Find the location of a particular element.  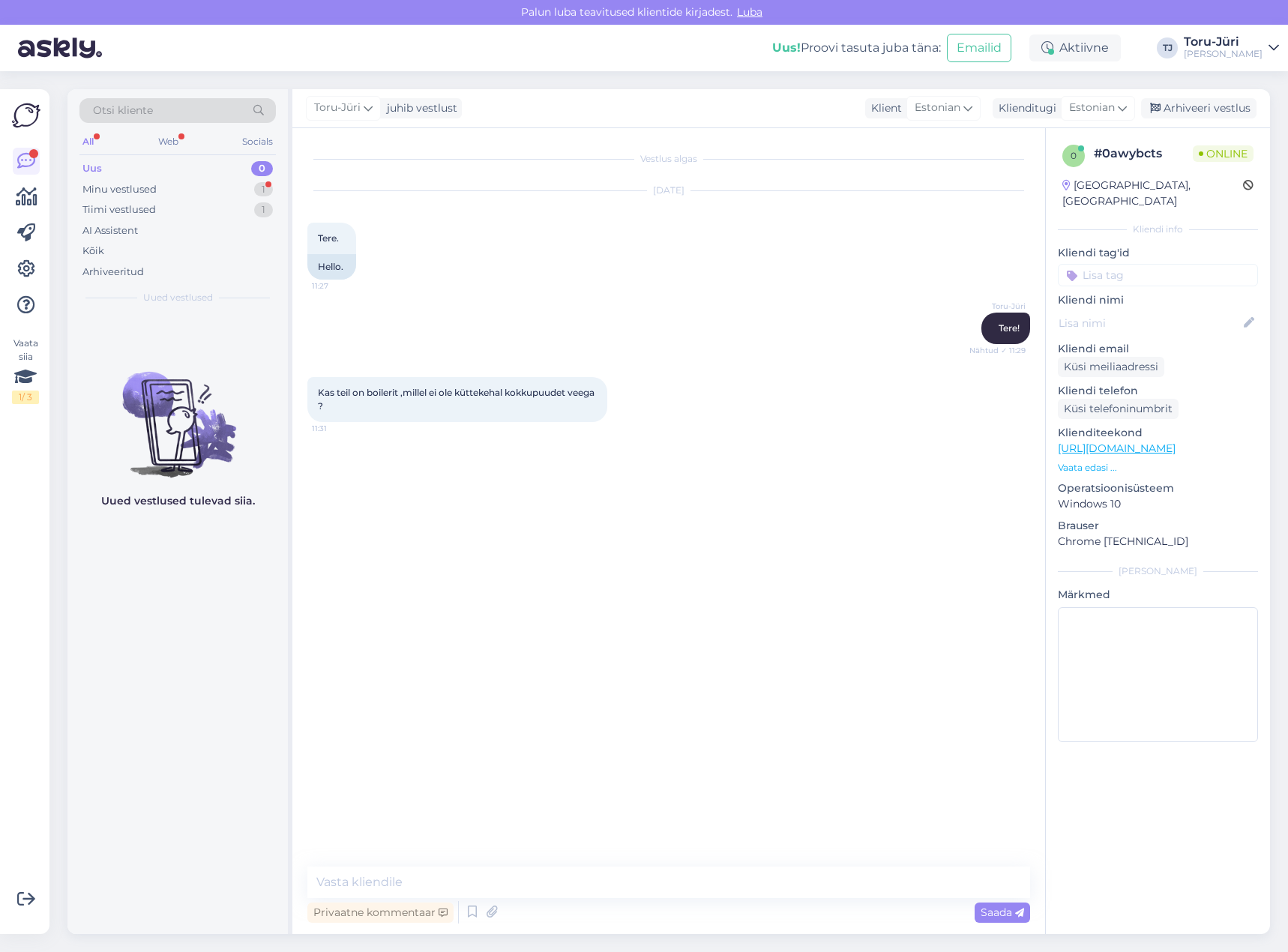

div: # 0awybcts is located at coordinates (1144, 154).